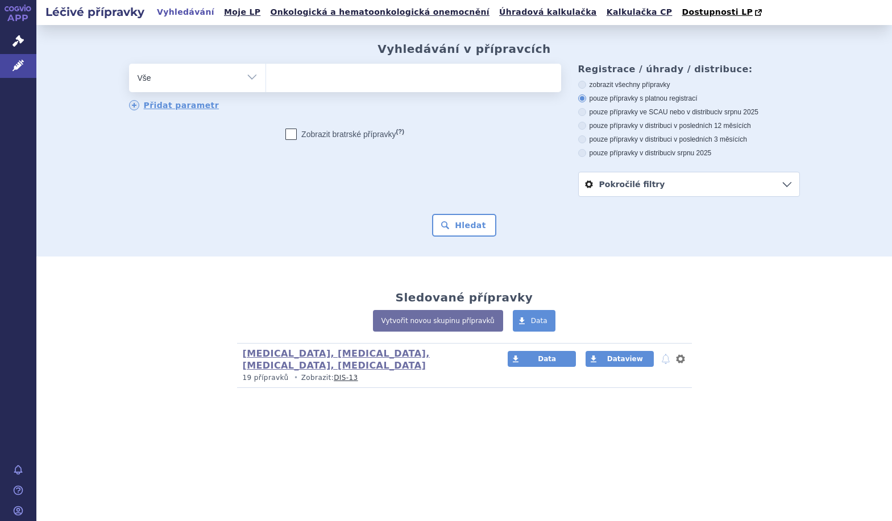  What do you see at coordinates (438, 321) in the screenshot?
I see `a: Vytvořit novou skupinu přípravků` at bounding box center [438, 321].